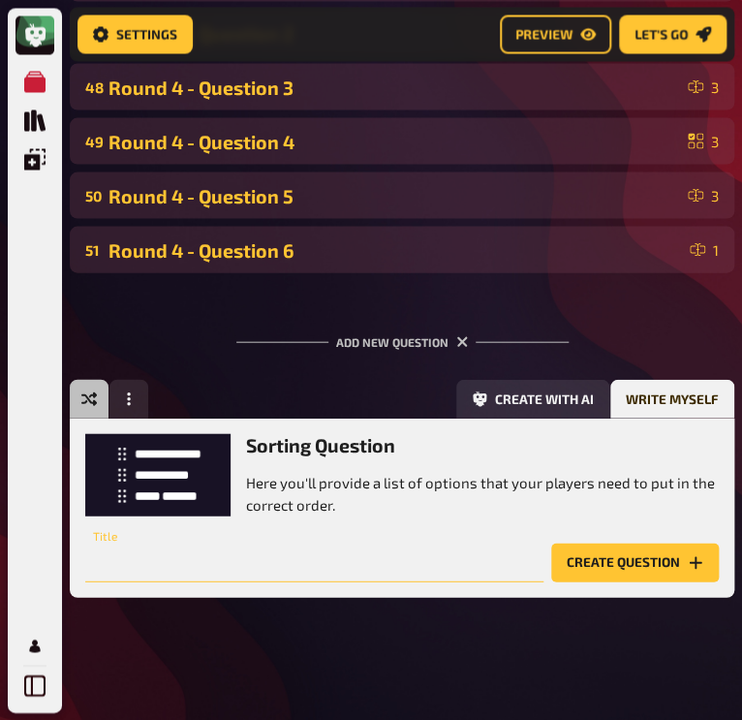 The width and height of the screenshot is (742, 720). I want to click on span: Settings, so click(146, 35).